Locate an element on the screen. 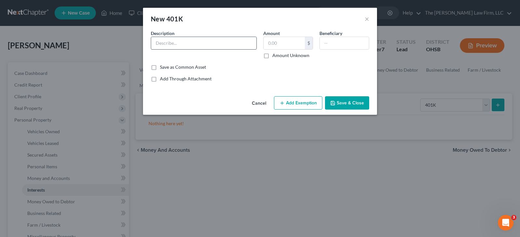  button: Add Exemption is located at coordinates (298, 103).